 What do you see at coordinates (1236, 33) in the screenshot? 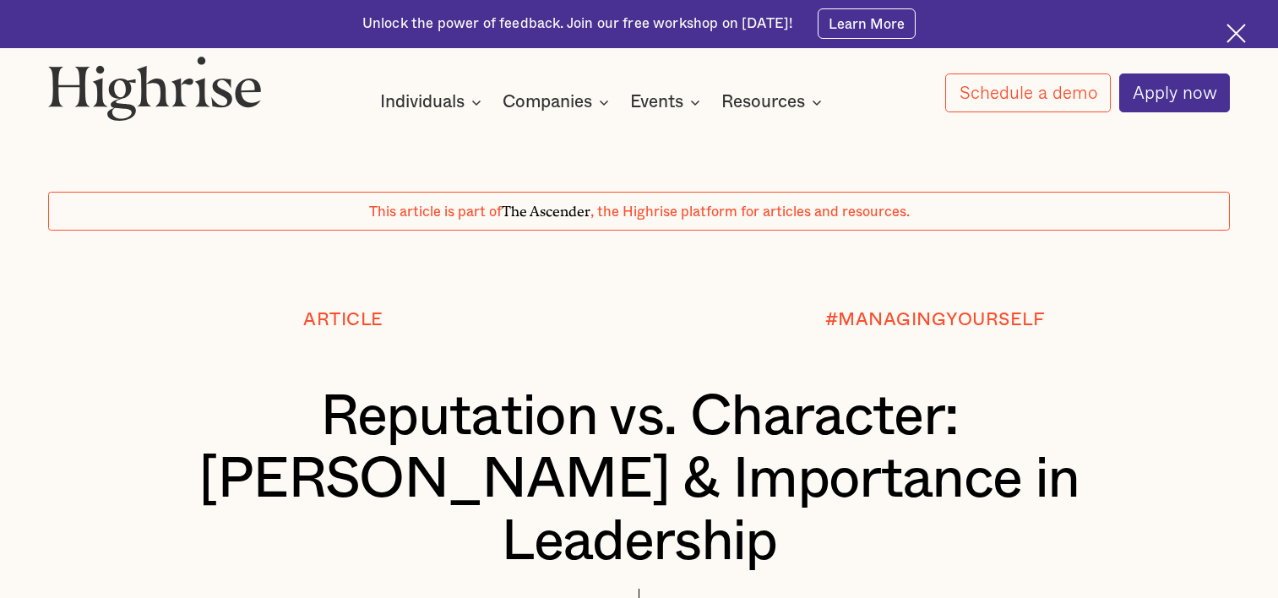
I see `img: Cross icon` at bounding box center [1236, 33].